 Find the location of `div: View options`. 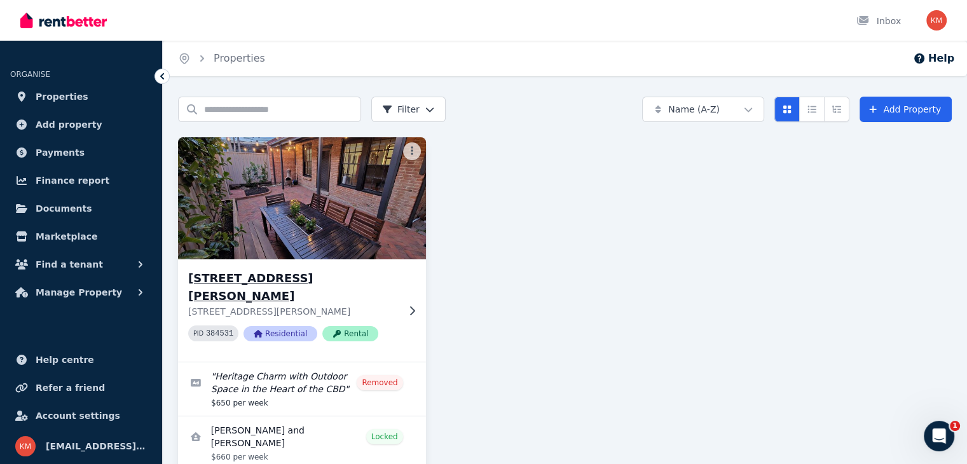

div: View options is located at coordinates (812, 109).